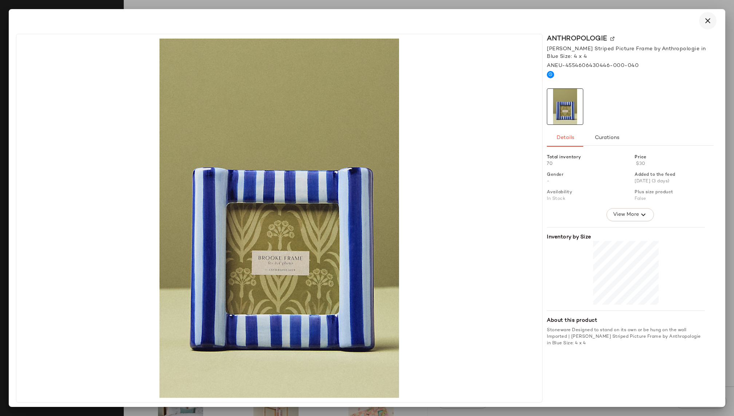 Image resolution: width=734 pixels, height=416 pixels. Describe the element at coordinates (630, 215) in the screenshot. I see `button: View More` at that location.